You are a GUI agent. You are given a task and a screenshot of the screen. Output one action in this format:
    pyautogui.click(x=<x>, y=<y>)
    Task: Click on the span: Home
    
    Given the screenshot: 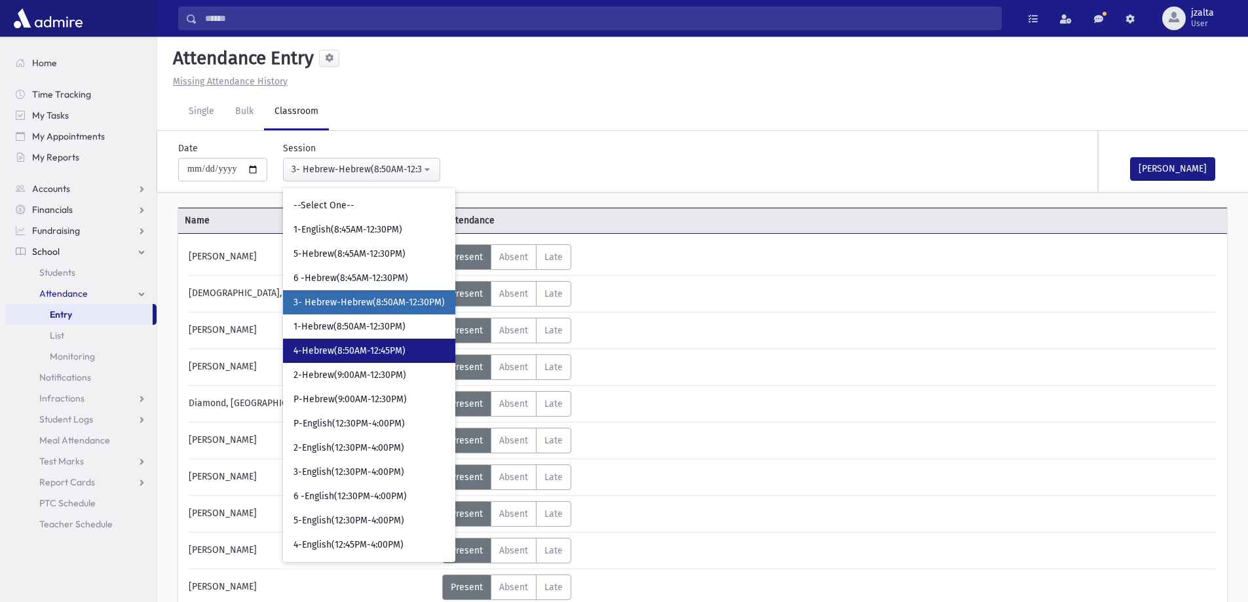 What is the action you would take?
    pyautogui.click(x=45, y=63)
    